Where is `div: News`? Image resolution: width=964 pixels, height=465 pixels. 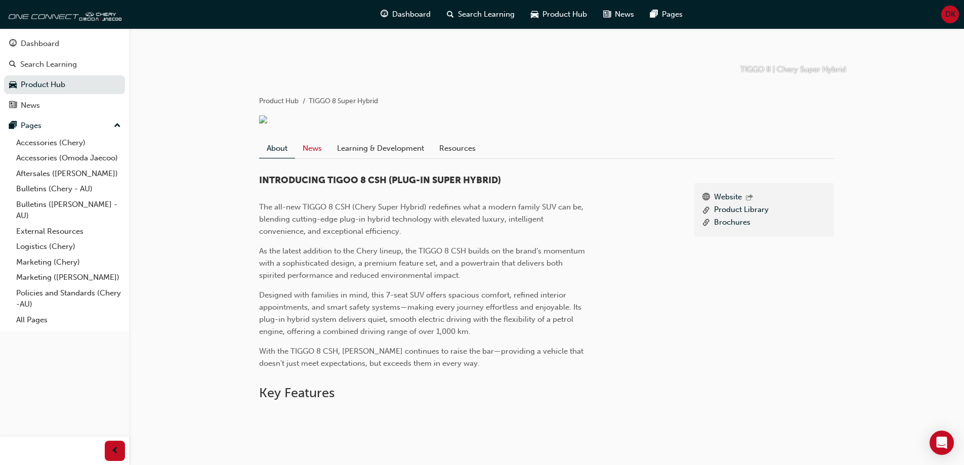 div: News is located at coordinates (30, 105).